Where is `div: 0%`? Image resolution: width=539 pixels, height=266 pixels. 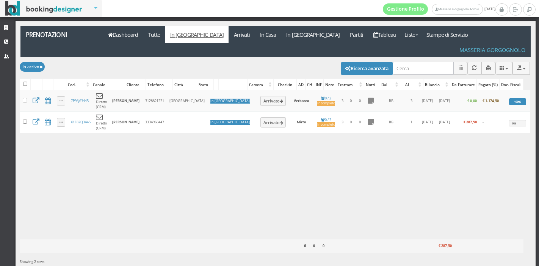 div: 0% is located at coordinates (514, 123).